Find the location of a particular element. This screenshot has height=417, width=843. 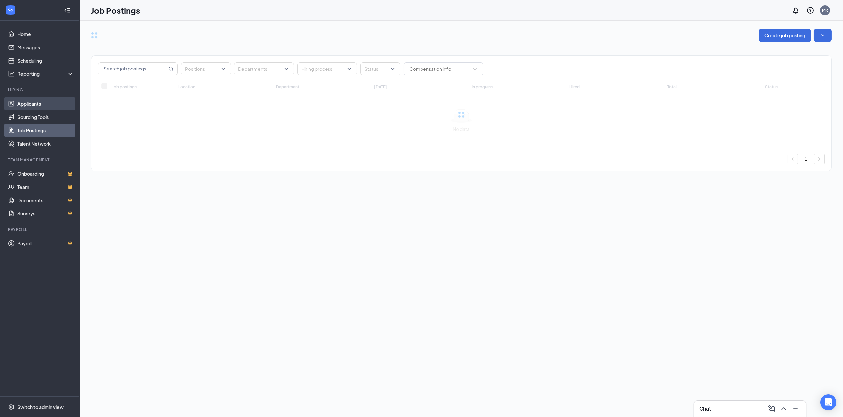

div: MR is located at coordinates (825, 10).